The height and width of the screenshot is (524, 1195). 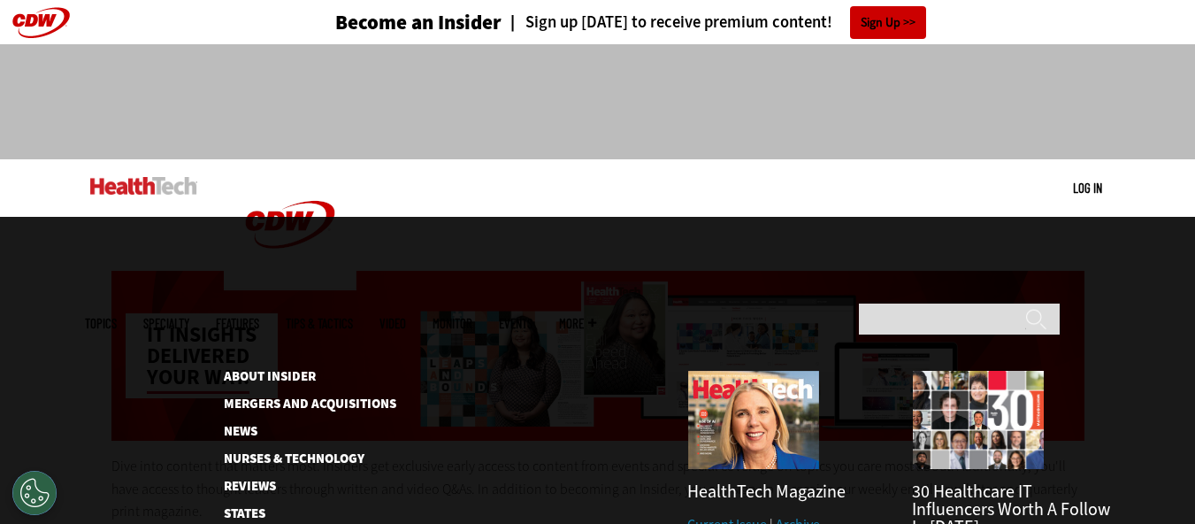 I want to click on a: News, so click(x=314, y=431).